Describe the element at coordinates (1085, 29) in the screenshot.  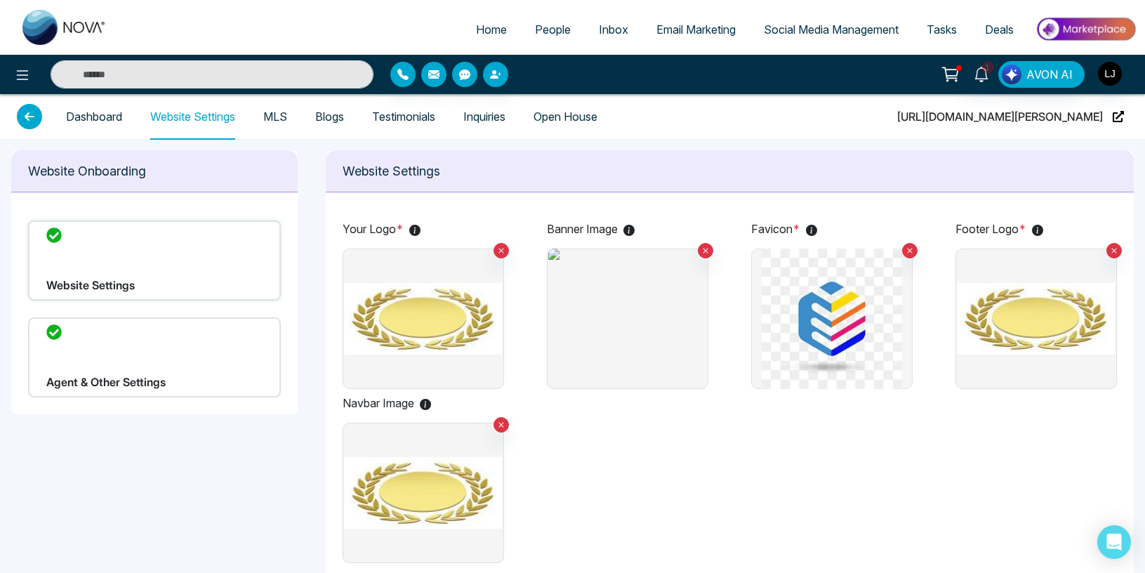
I see `img: Market-place.gif` at that location.